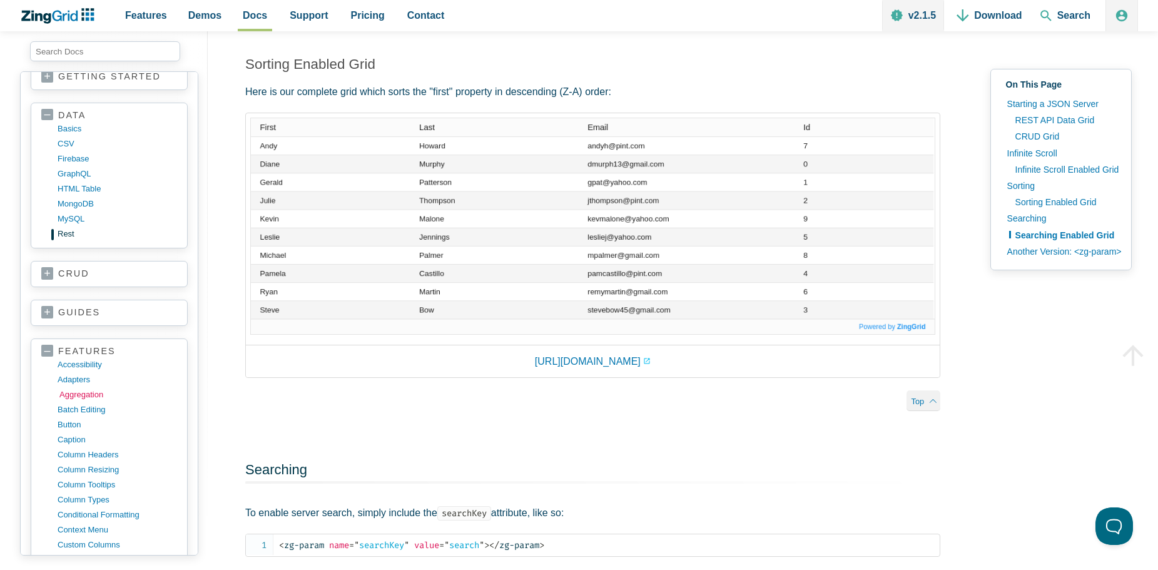 Image resolution: width=1158 pixels, height=570 pixels. Describe the element at coordinates (117, 440) in the screenshot. I see `a: caption` at that location.